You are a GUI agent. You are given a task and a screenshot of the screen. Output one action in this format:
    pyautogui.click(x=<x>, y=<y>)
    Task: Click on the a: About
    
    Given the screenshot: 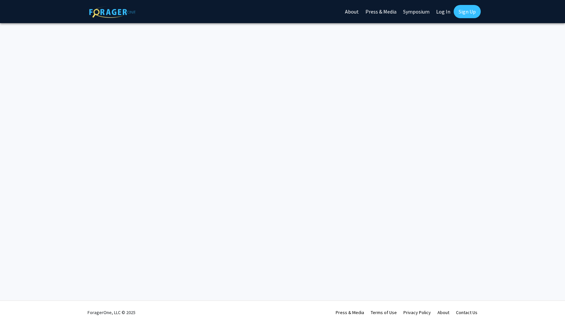 What is the action you would take?
    pyautogui.click(x=443, y=313)
    